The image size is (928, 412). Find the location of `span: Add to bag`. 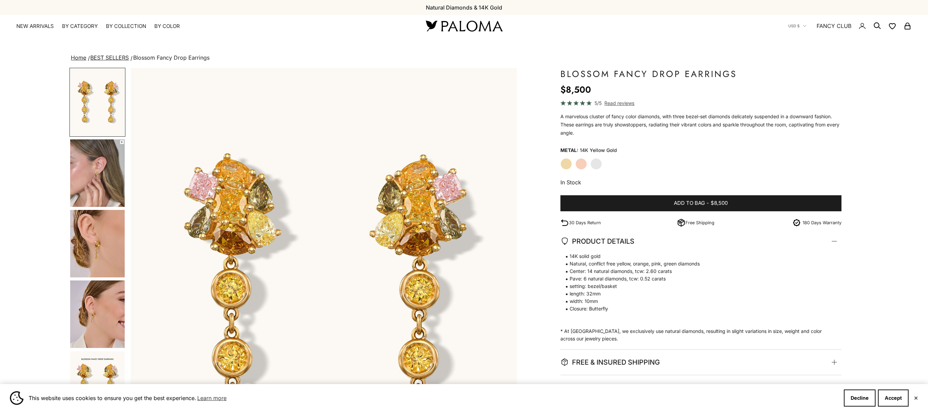

span: Add to bag is located at coordinates (689, 203).